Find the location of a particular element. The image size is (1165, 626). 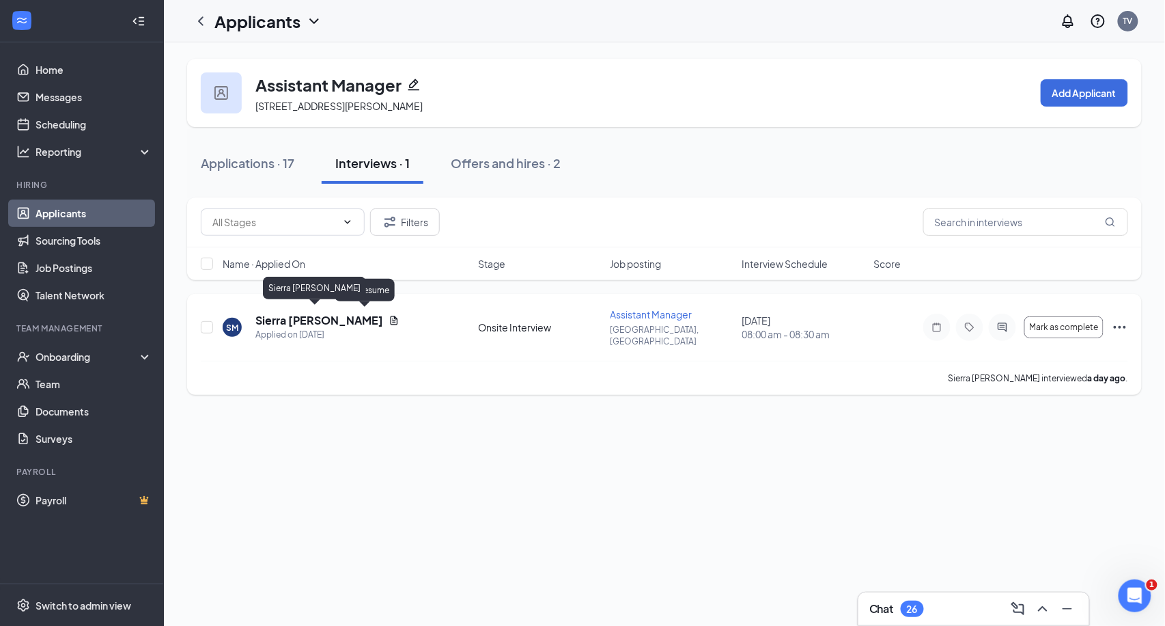

div: Onsite Interview is located at coordinates (540, 327).